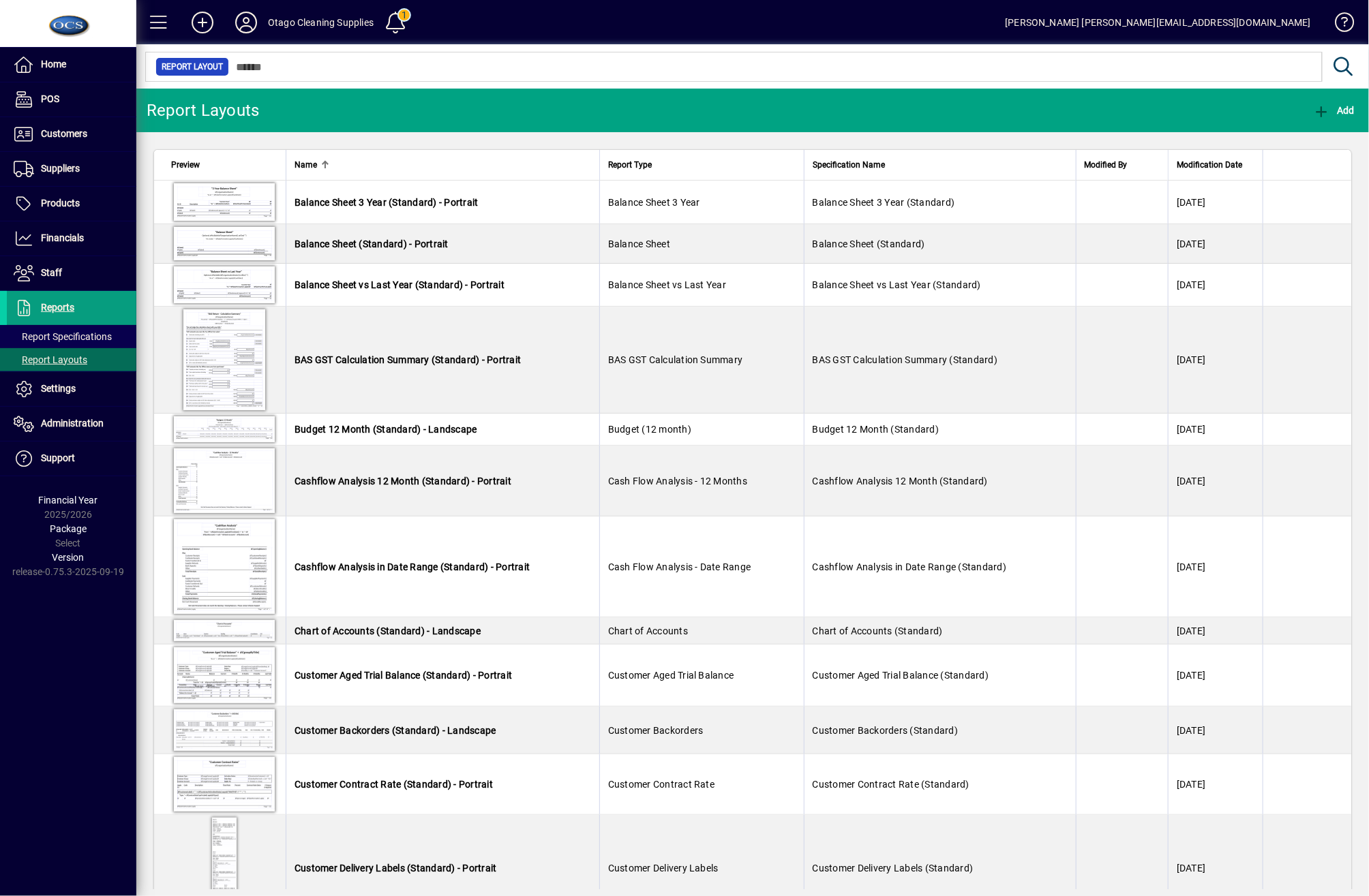  I want to click on span: Specification Name, so click(849, 165).